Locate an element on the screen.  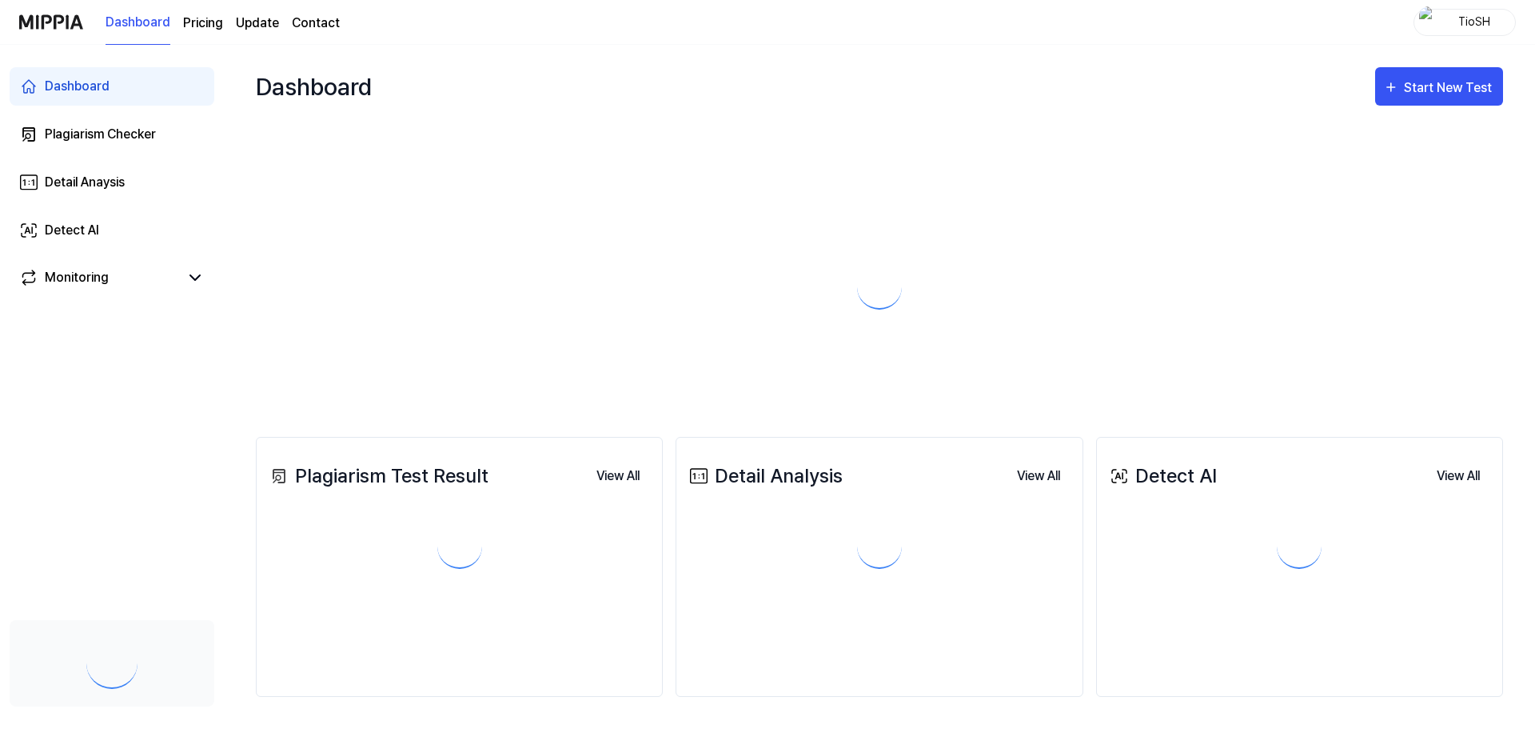
div: Plagiarism Checker is located at coordinates (100, 134).